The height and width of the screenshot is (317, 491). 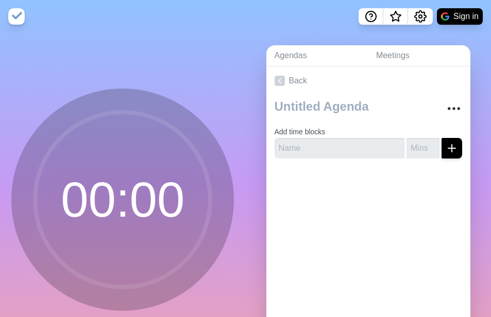 I want to click on button: What’s new, so click(x=395, y=16).